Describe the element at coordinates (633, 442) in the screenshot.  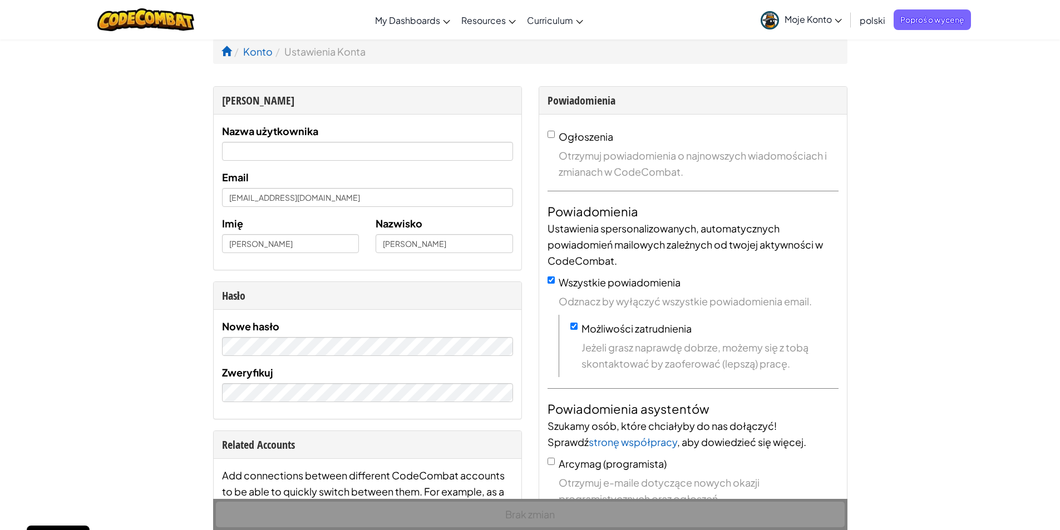
I see `a: stronę współpracy` at that location.